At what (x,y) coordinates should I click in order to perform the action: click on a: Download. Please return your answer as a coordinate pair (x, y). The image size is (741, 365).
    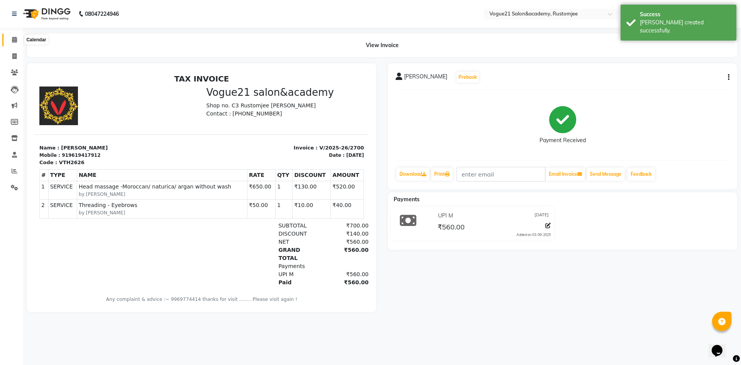
    Looking at the image, I should click on (413, 174).